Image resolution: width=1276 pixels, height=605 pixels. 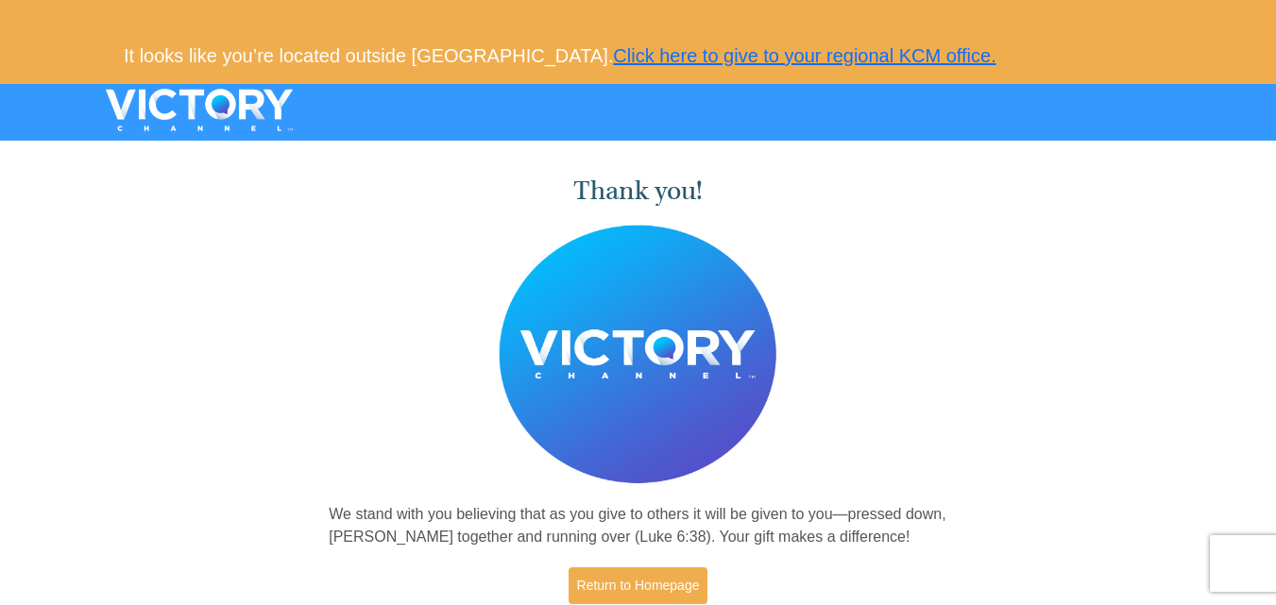 What do you see at coordinates (638, 586) in the screenshot?
I see `a: Return to Homepage` at bounding box center [638, 586].